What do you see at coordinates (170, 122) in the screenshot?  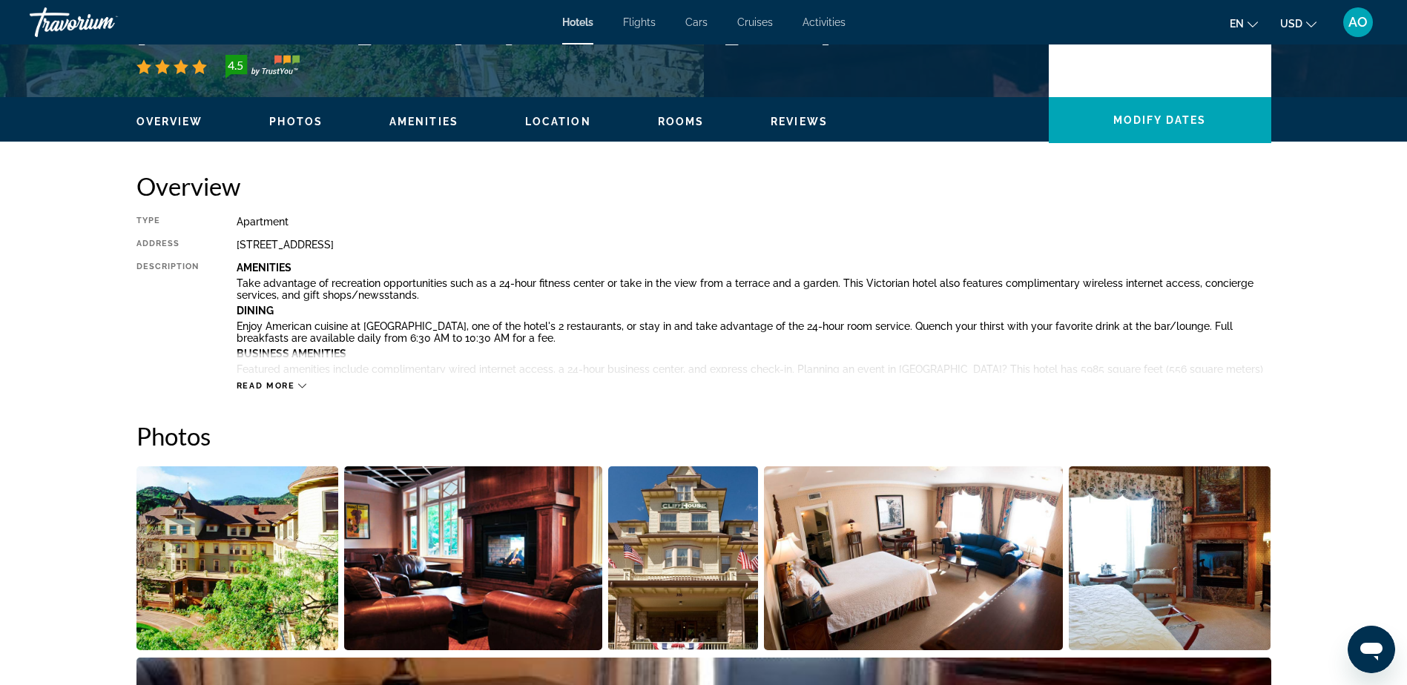 I see `span: Overview` at bounding box center [170, 122].